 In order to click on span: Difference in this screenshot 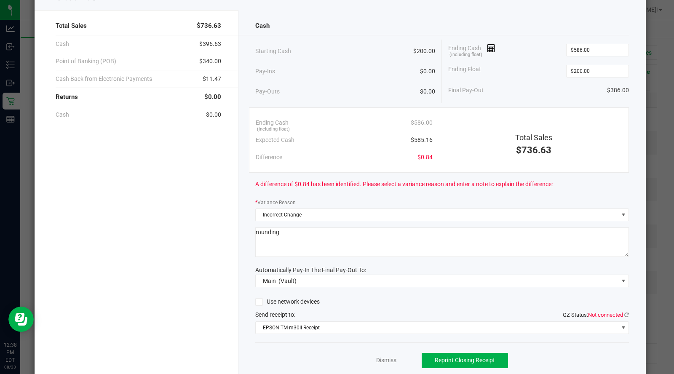, I will do `click(269, 157)`.